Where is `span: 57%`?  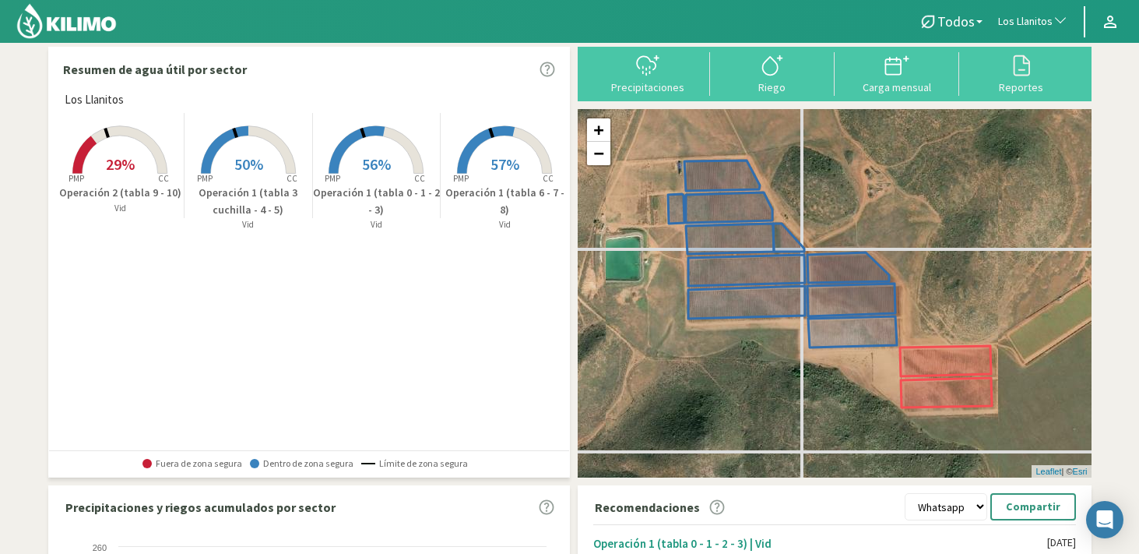 span: 57% is located at coordinates (505, 164).